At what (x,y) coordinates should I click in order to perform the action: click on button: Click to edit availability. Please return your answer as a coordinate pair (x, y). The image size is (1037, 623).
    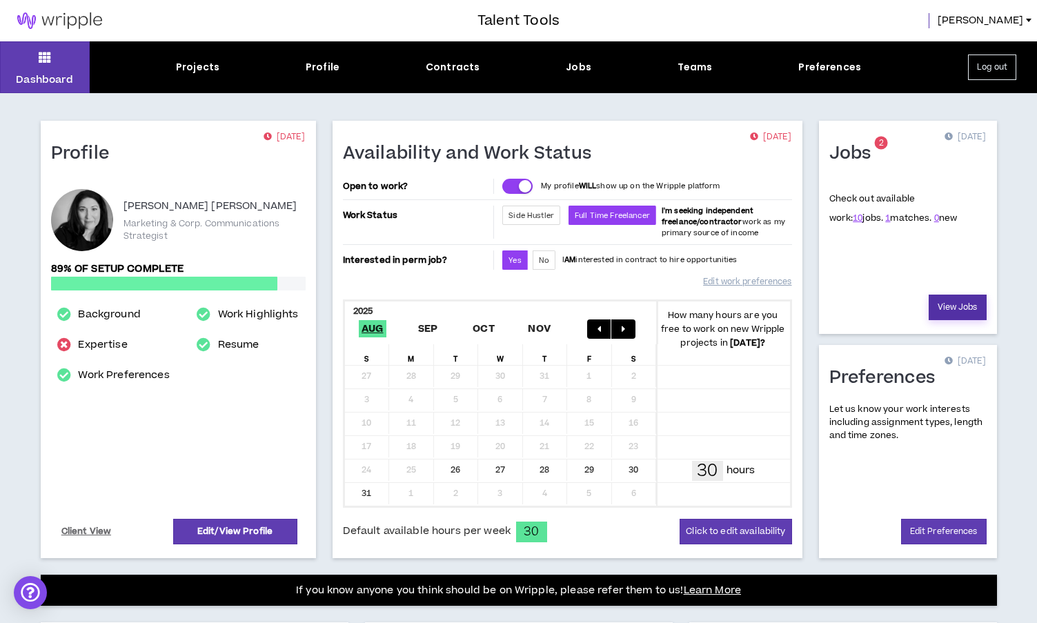
    Looking at the image, I should click on (735, 531).